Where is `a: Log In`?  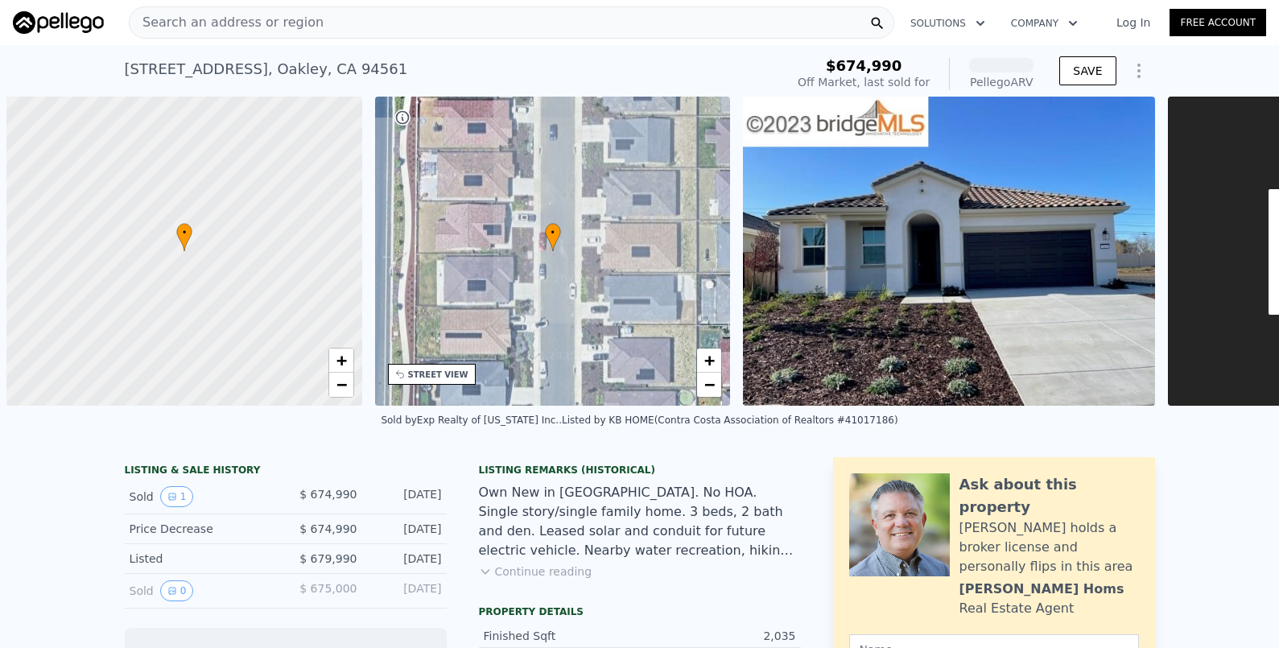
a: Log In is located at coordinates (1134, 23).